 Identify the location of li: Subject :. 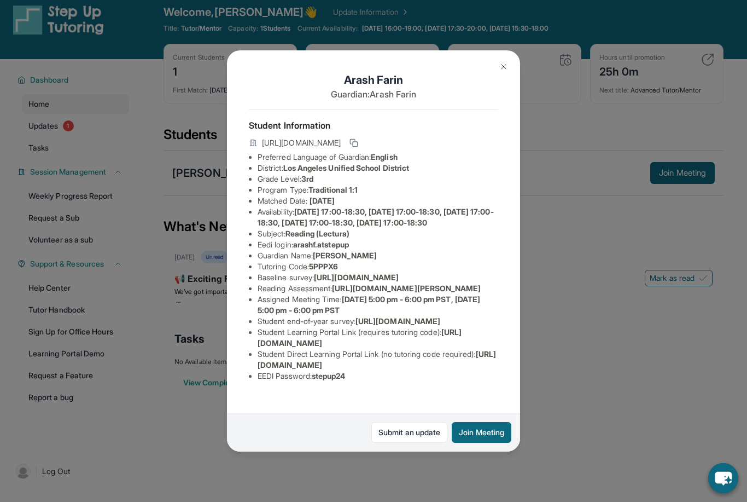
(378, 234).